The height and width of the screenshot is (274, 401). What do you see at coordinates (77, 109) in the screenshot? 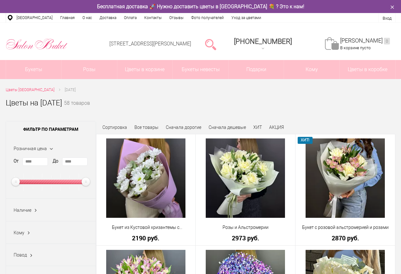
I see `small: 58 товаров` at bounding box center [77, 109].